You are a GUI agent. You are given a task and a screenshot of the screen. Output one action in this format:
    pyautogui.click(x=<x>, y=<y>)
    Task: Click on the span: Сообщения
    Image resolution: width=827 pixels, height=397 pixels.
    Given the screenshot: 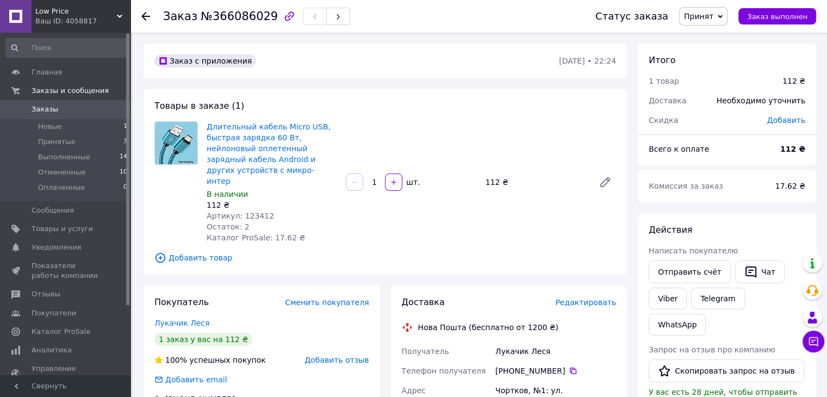 What is the action you would take?
    pyautogui.click(x=53, y=210)
    